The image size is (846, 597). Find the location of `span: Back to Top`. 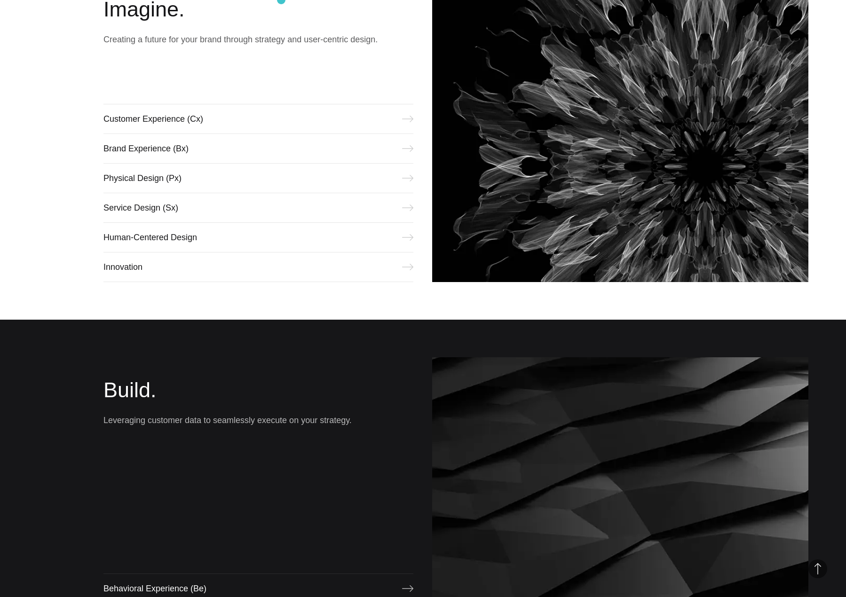

span: Back to Top is located at coordinates (818, 569).